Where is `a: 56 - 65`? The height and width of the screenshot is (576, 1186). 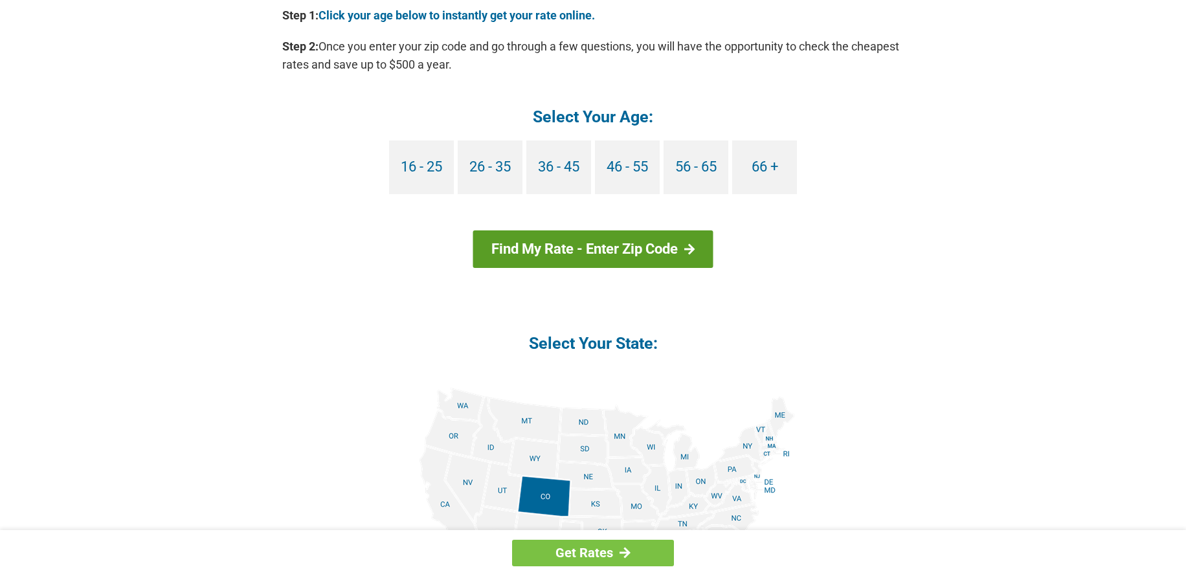
a: 56 - 65 is located at coordinates (696, 167).